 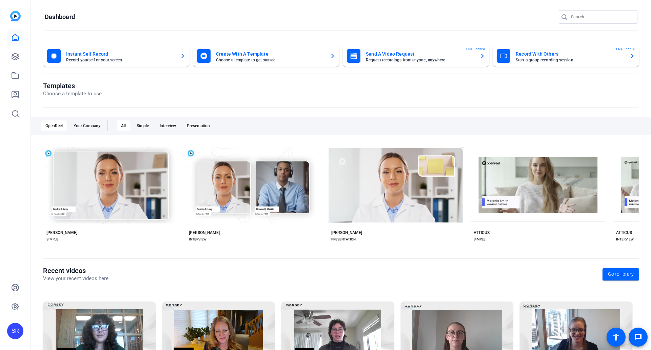 I want to click on mat-icon: message, so click(x=638, y=337).